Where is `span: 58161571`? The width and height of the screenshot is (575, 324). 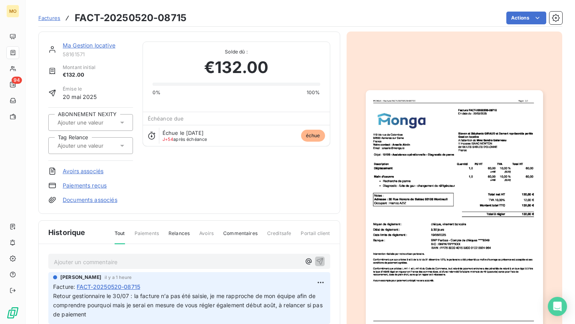
span: 58161571 is located at coordinates (98, 54).